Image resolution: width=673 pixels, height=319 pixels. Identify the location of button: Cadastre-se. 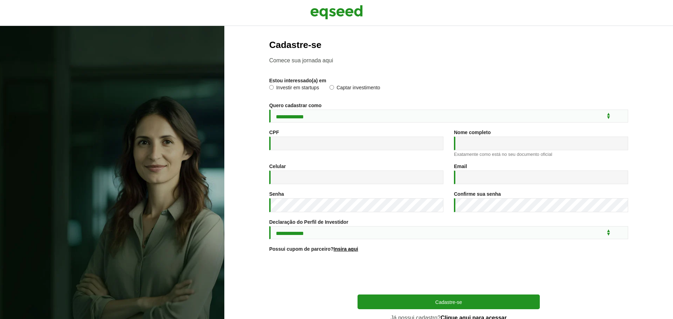
(449, 302).